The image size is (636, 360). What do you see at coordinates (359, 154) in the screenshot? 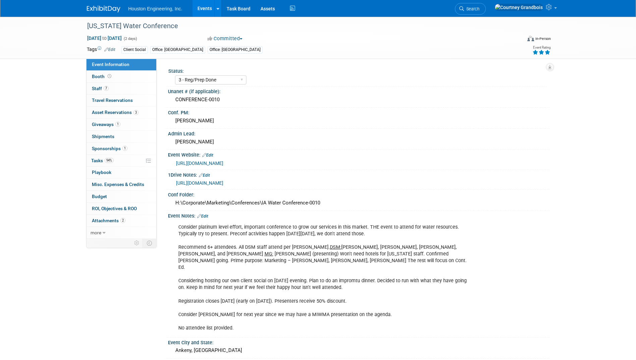
I see `div: Event Website:` at bounding box center [359, 154].